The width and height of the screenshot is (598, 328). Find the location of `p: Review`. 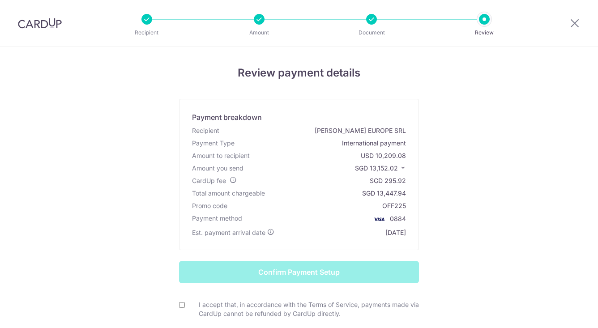

p: Review is located at coordinates (484, 33).